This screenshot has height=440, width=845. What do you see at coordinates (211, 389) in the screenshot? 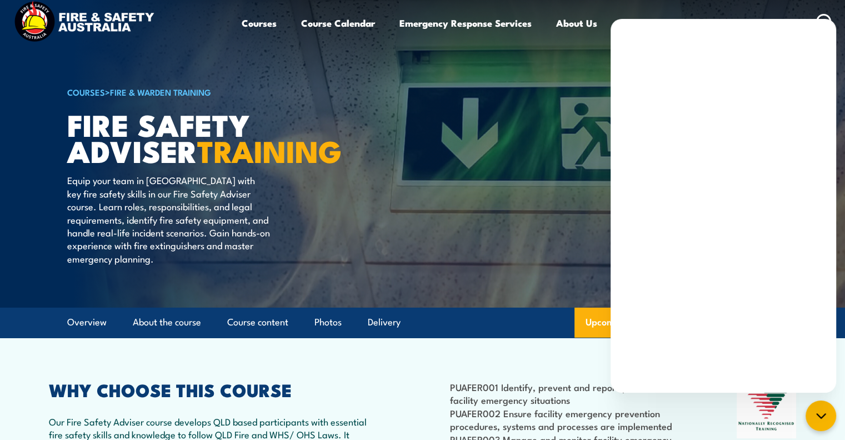
I see `h2: WHY CHOOSE THIS COURSE` at bounding box center [211, 389].